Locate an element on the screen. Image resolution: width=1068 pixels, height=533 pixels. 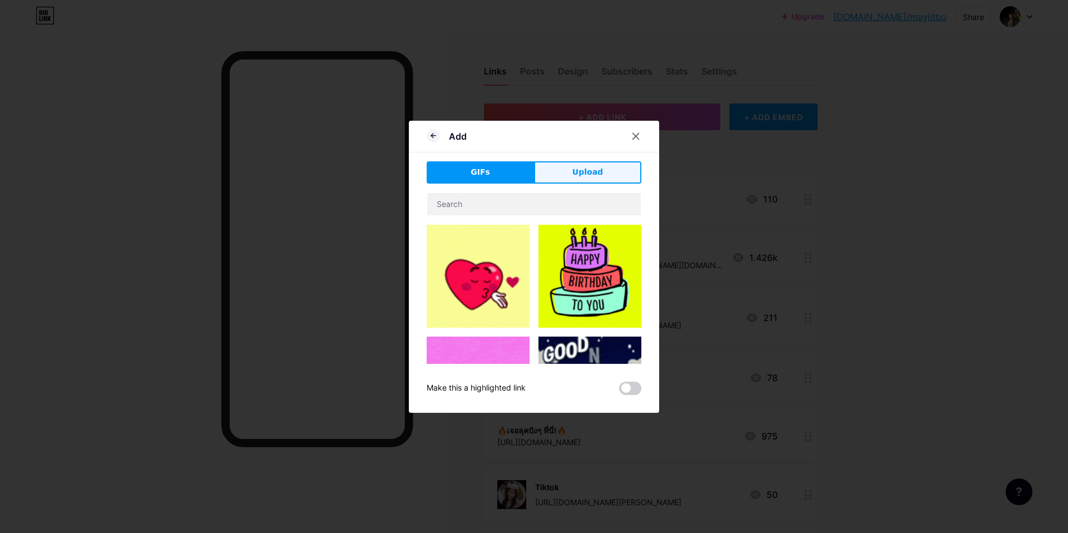
button: GIFs is located at coordinates (480, 172).